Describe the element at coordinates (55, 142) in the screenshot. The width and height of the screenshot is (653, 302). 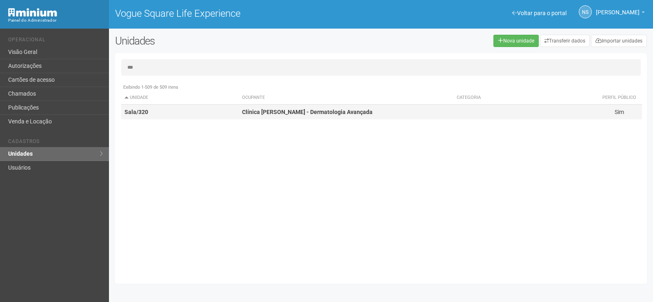
I see `li: Cadastros` at that location.